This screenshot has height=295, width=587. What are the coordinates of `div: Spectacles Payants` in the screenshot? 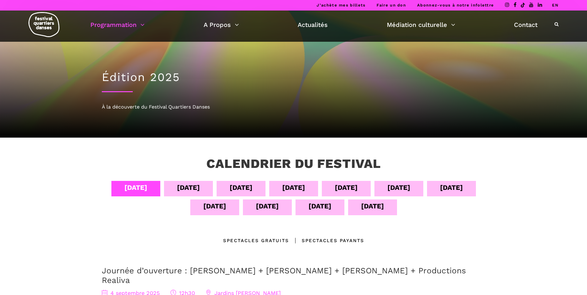 It's located at (326, 241).